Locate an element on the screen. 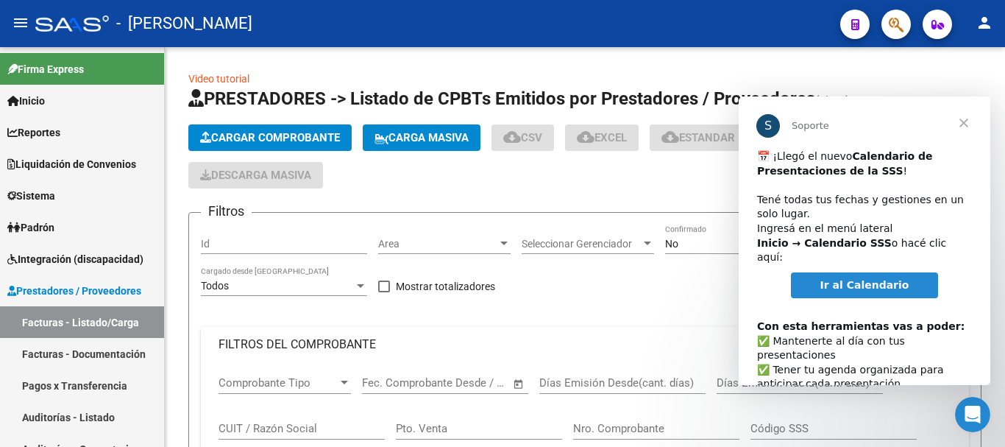 This screenshot has width=1005, height=447. h3: Filtros is located at coordinates (226, 211).